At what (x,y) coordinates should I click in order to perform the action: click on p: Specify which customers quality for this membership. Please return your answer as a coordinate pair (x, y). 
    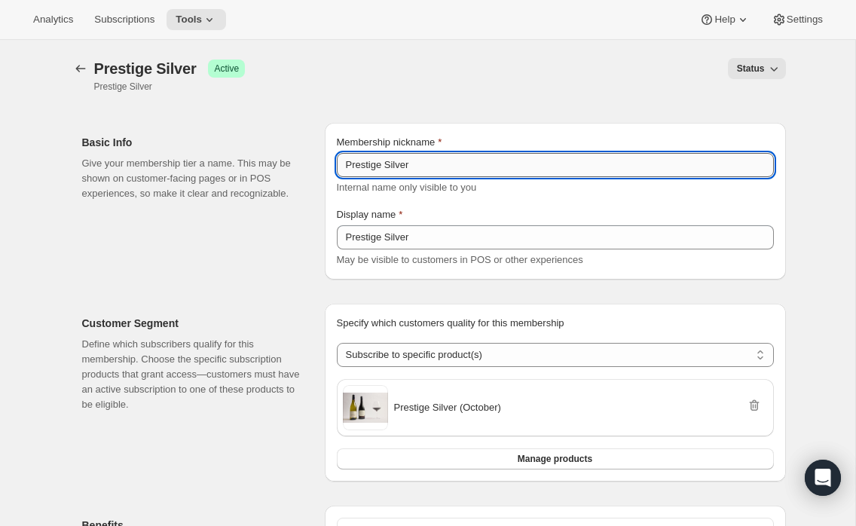
    Looking at the image, I should click on (555, 323).